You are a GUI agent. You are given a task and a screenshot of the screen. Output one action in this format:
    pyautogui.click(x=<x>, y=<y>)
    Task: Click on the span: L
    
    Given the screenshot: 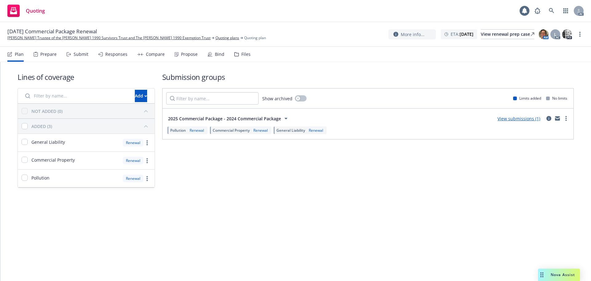 What is the action you would take?
    pyautogui.click(x=555, y=34)
    